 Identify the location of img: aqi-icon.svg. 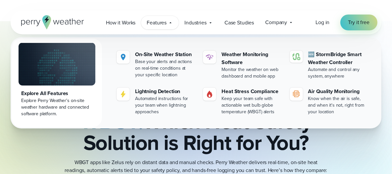
(296, 94).